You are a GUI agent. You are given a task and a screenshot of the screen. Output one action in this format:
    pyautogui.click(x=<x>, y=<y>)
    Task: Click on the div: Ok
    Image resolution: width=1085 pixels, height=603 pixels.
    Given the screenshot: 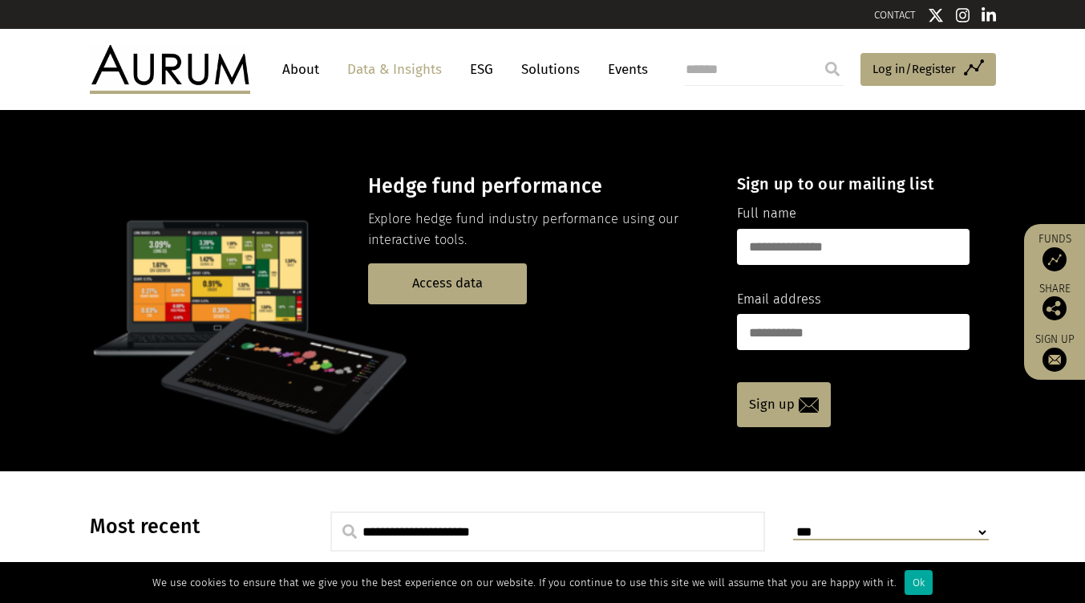 What is the action you would take?
    pyautogui.click(x=919, y=582)
    